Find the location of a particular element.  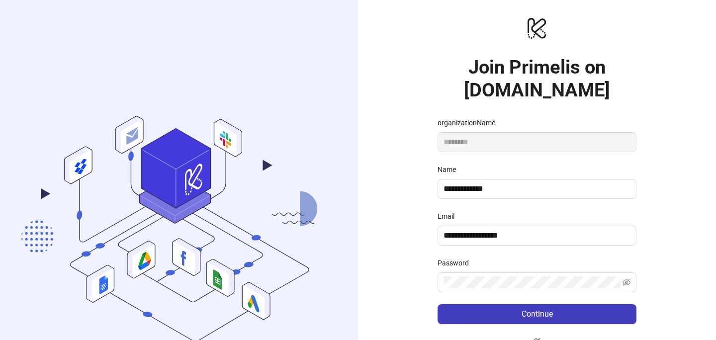

label: organizationName is located at coordinates (469, 123).